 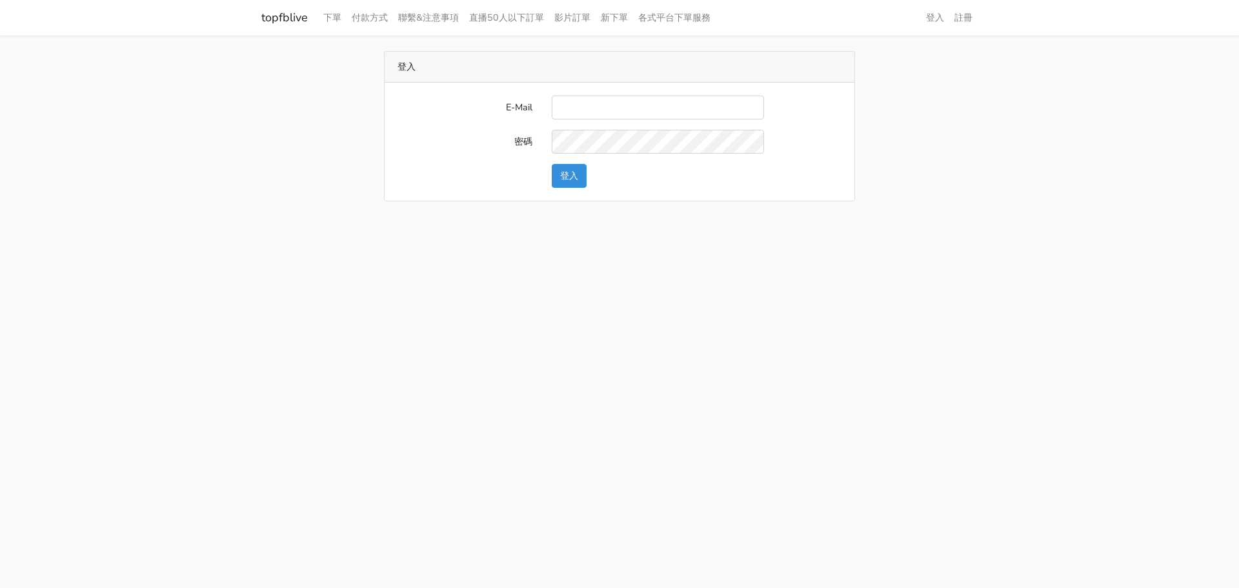 I want to click on a: 聯繫&注意事項, so click(x=428, y=17).